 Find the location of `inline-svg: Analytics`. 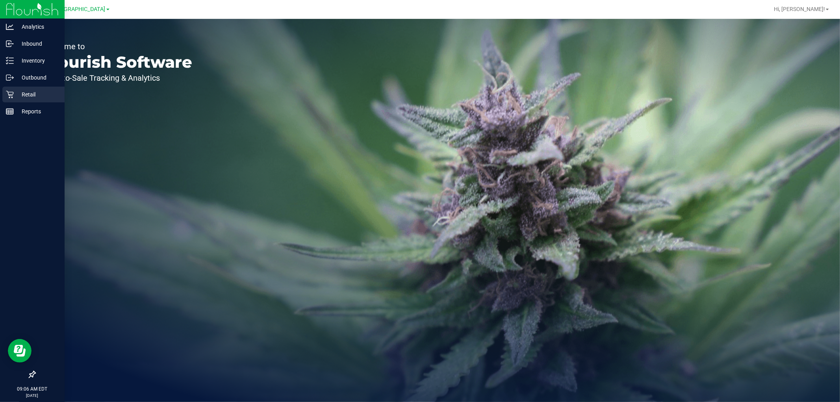

inline-svg: Analytics is located at coordinates (10, 27).